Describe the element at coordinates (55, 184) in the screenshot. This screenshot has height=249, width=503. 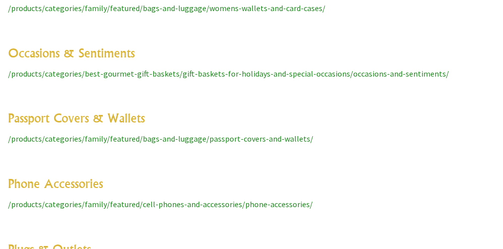
I see `a: Phone Accessories` at that location.